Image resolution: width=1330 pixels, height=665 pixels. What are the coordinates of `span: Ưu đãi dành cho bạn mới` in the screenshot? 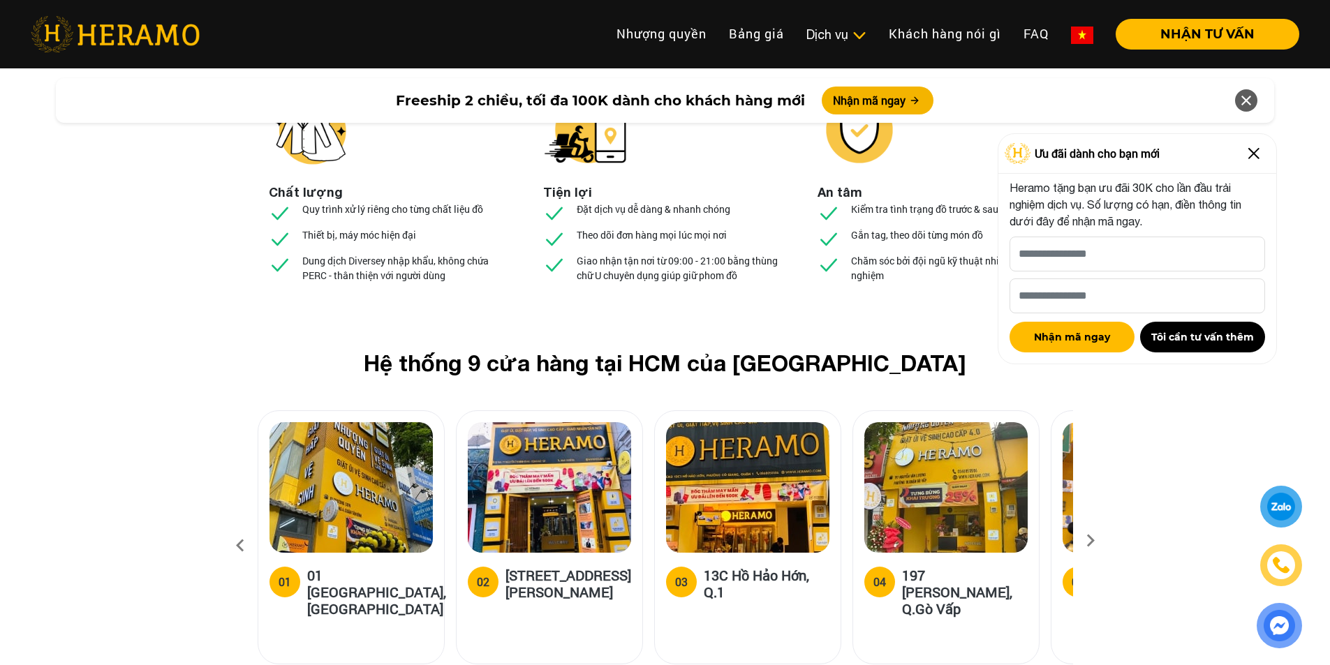 It's located at (1097, 154).